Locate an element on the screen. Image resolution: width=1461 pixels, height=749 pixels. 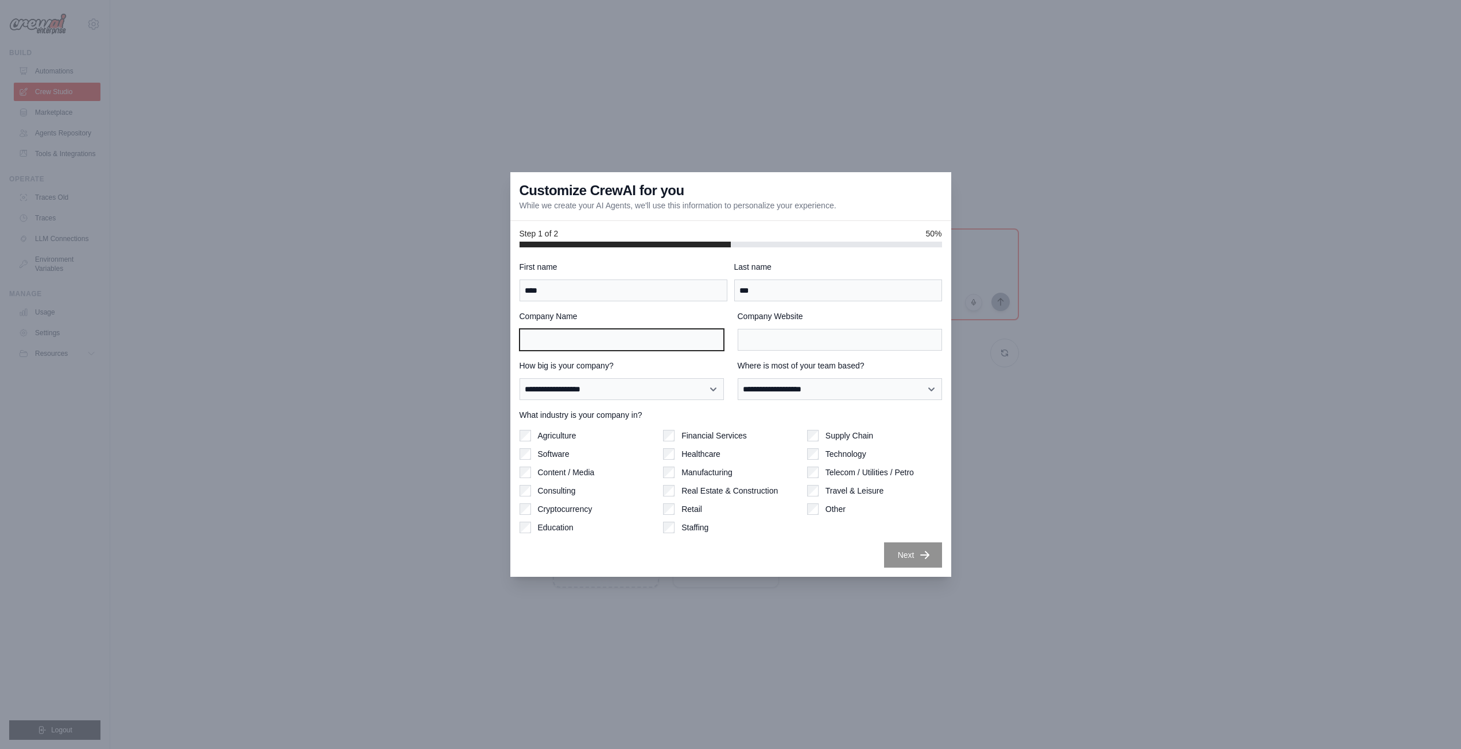
label: Software is located at coordinates (553, 454).